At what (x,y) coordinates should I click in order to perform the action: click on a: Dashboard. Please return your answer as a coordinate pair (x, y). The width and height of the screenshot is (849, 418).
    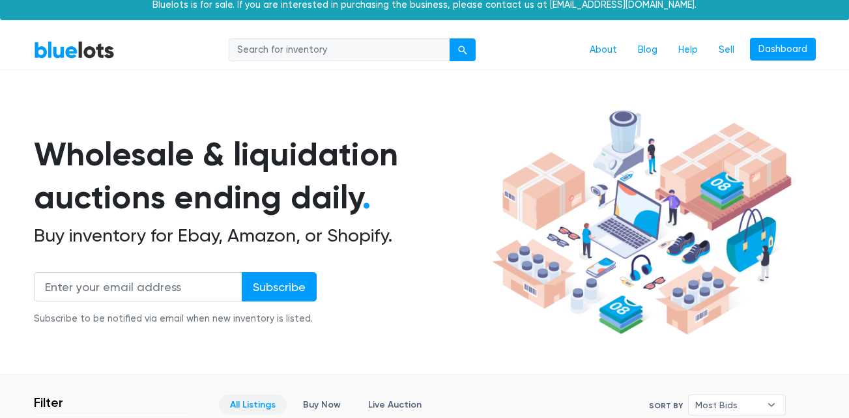
    Looking at the image, I should click on (782, 49).